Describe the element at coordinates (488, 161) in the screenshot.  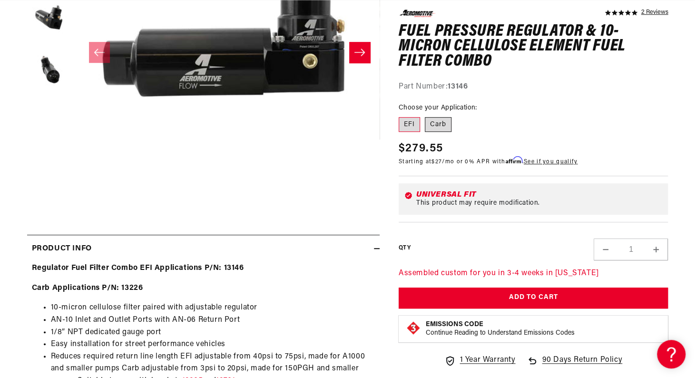
I see `p: Starting at /mo or 0% APR with .` at that location.